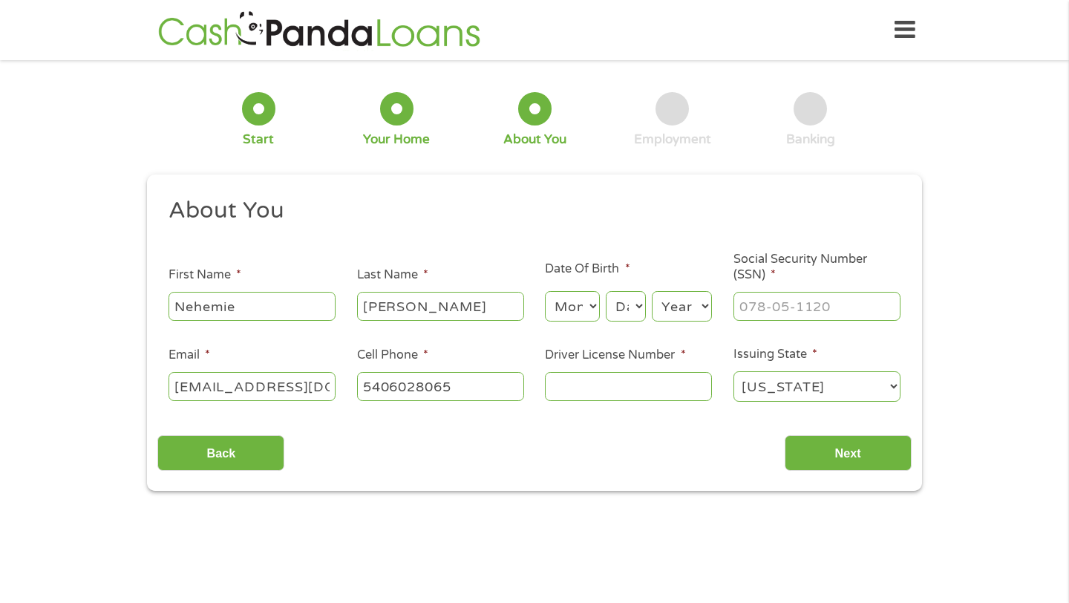  Describe the element at coordinates (587, 269) in the screenshot. I see `label: Date Of Birth` at that location.